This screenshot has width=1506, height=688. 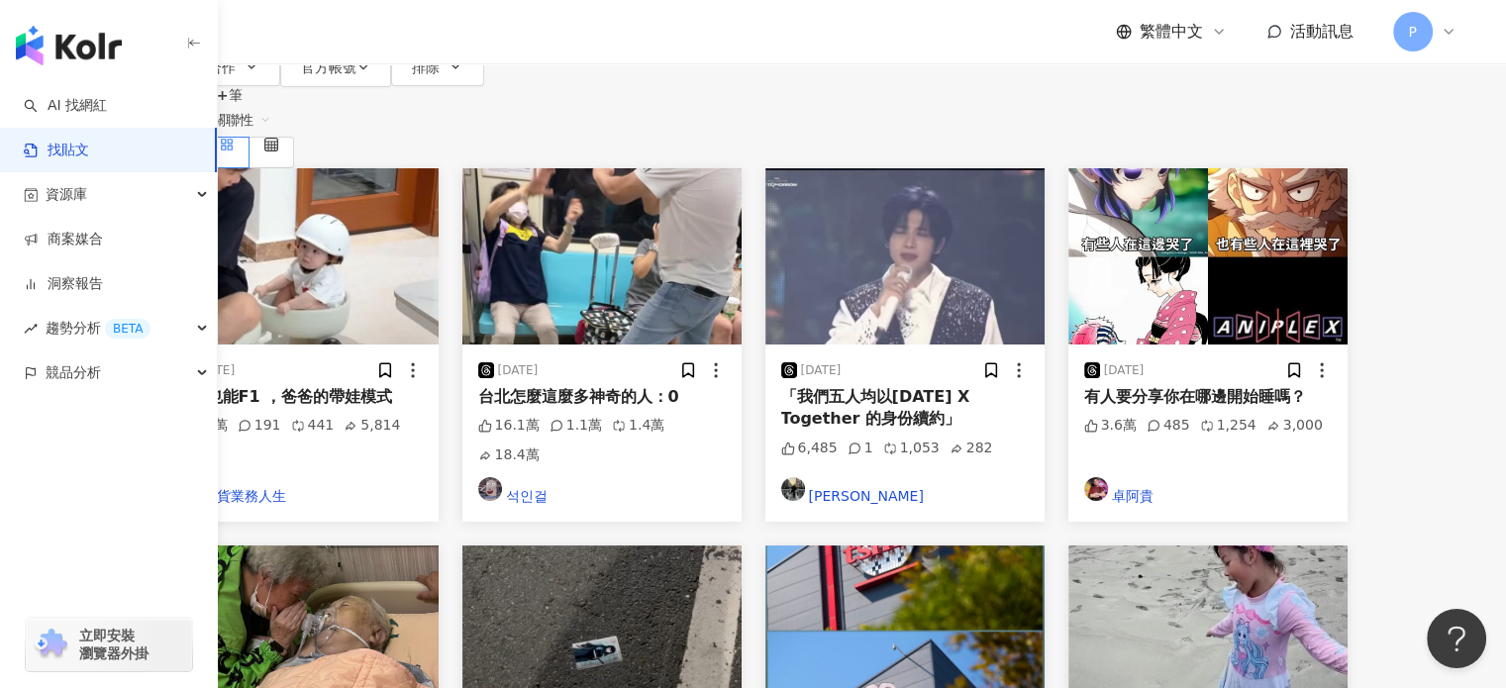 What do you see at coordinates (911, 449) in the screenshot?
I see `div: 1,053` at bounding box center [911, 449].